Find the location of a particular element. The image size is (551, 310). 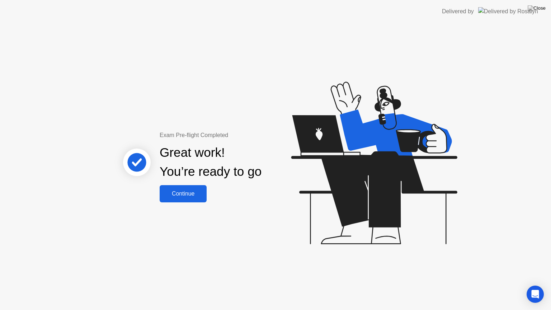

img: Delivered by Rosalyn is located at coordinates (508, 11).